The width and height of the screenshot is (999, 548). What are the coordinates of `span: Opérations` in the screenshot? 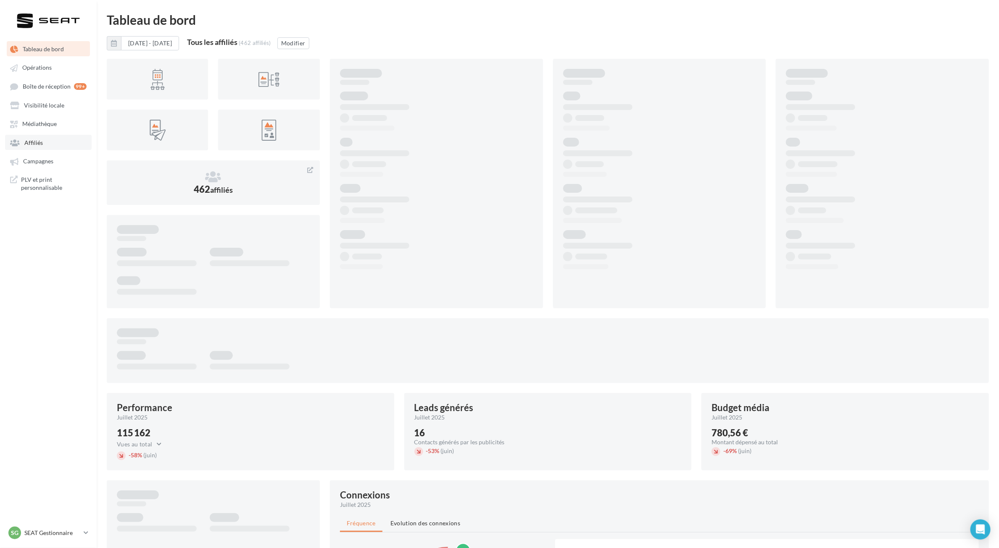 It's located at (37, 68).